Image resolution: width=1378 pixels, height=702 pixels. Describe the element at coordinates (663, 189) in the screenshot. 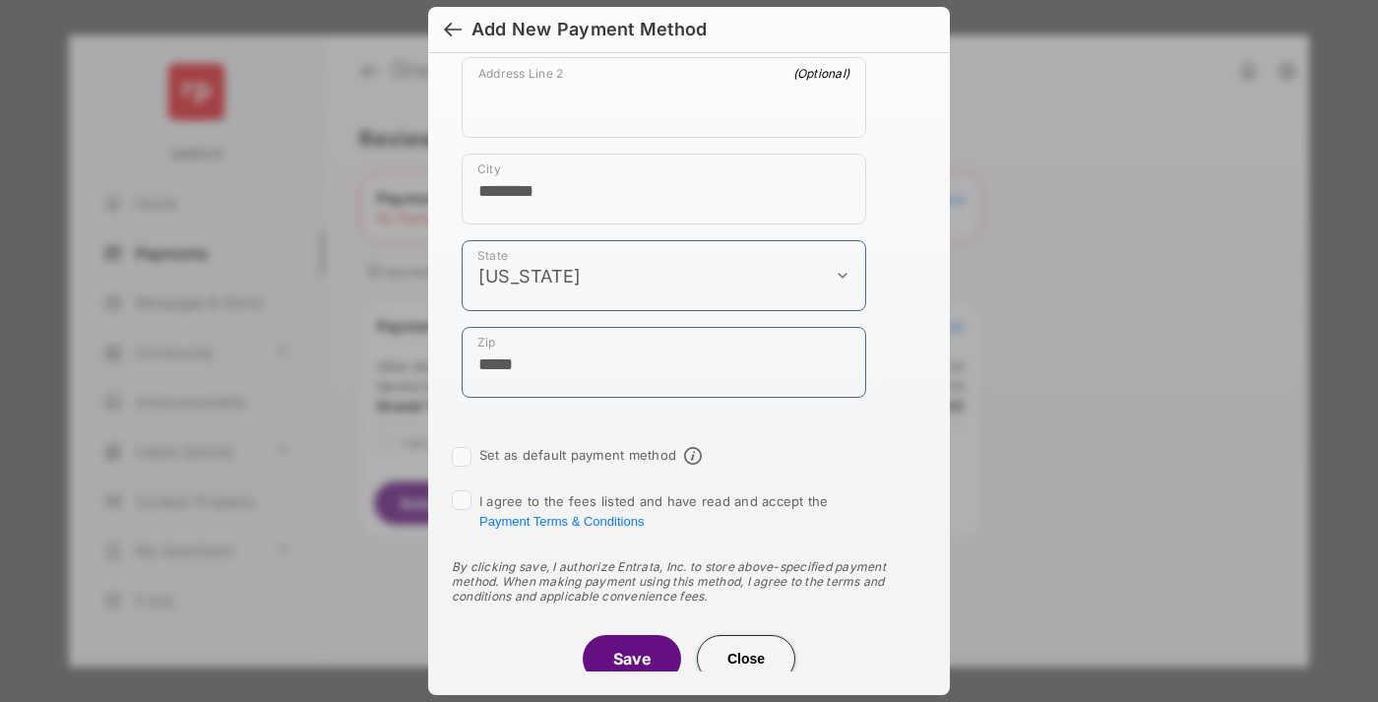

I see `div: payment_method_screening[postal_addresses][locality]` at that location.